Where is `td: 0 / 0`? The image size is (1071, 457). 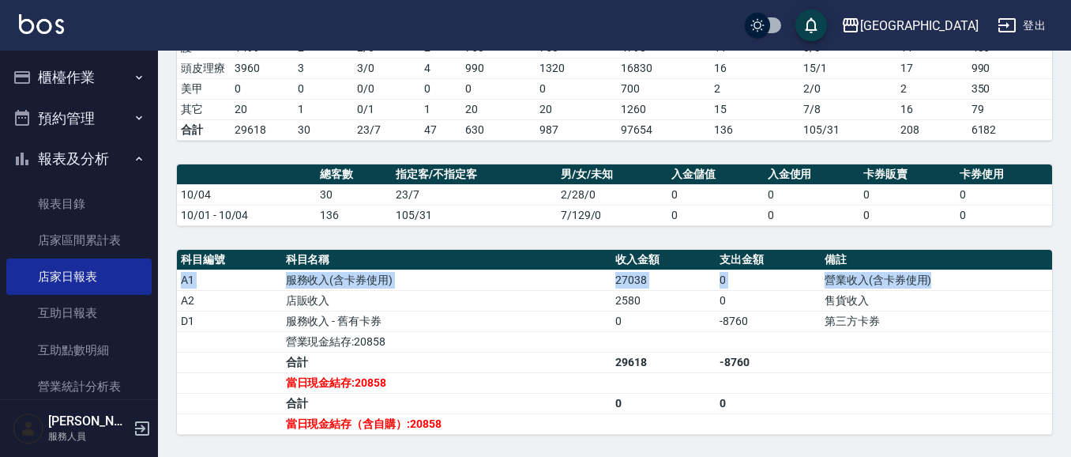
td: 0 / 0 is located at coordinates (386, 88).